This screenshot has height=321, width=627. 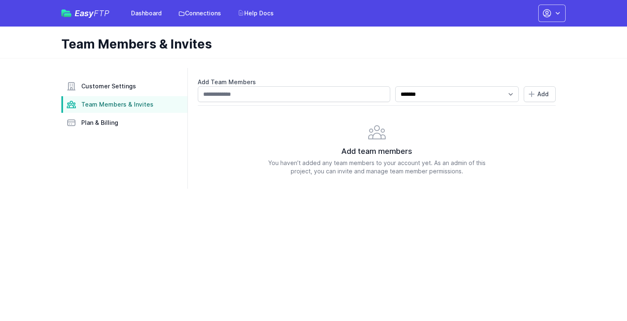 I want to click on p: You haven’t added any team members to your account yet. As an admin of this project, you can invi..., so click(x=376, y=167).